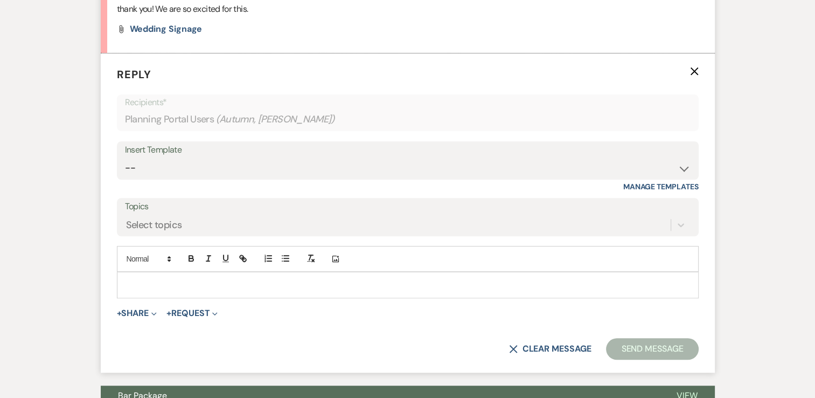  I want to click on button: Share, so click(137, 313).